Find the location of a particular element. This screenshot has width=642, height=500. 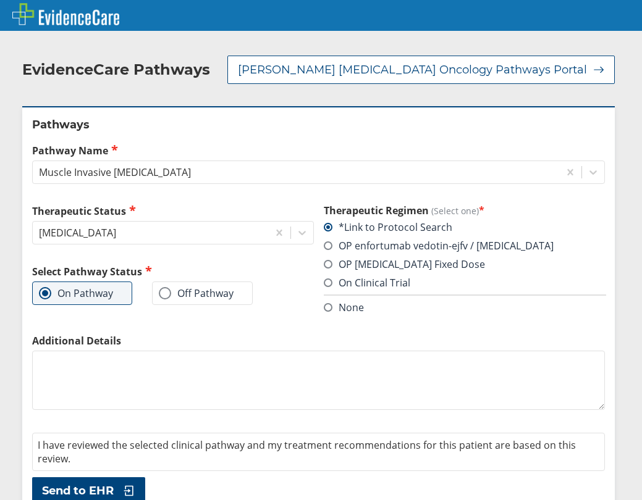

label: None is located at coordinates (343, 308).